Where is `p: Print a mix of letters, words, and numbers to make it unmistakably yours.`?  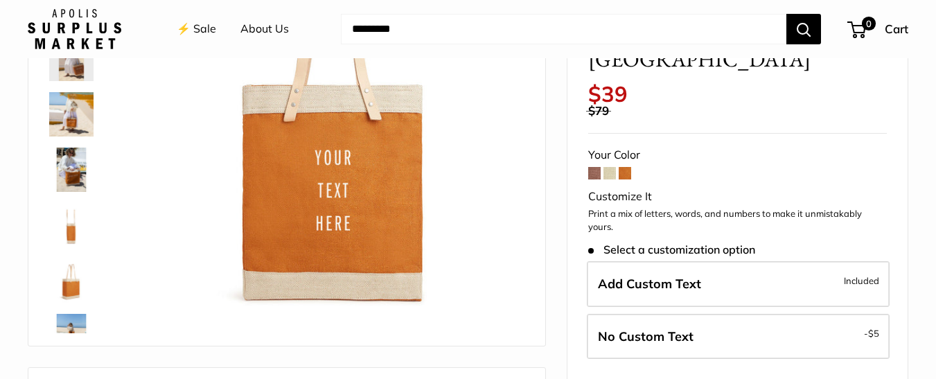
p: Print a mix of letters, words, and numbers to make it unmistakably yours. is located at coordinates (737, 220).